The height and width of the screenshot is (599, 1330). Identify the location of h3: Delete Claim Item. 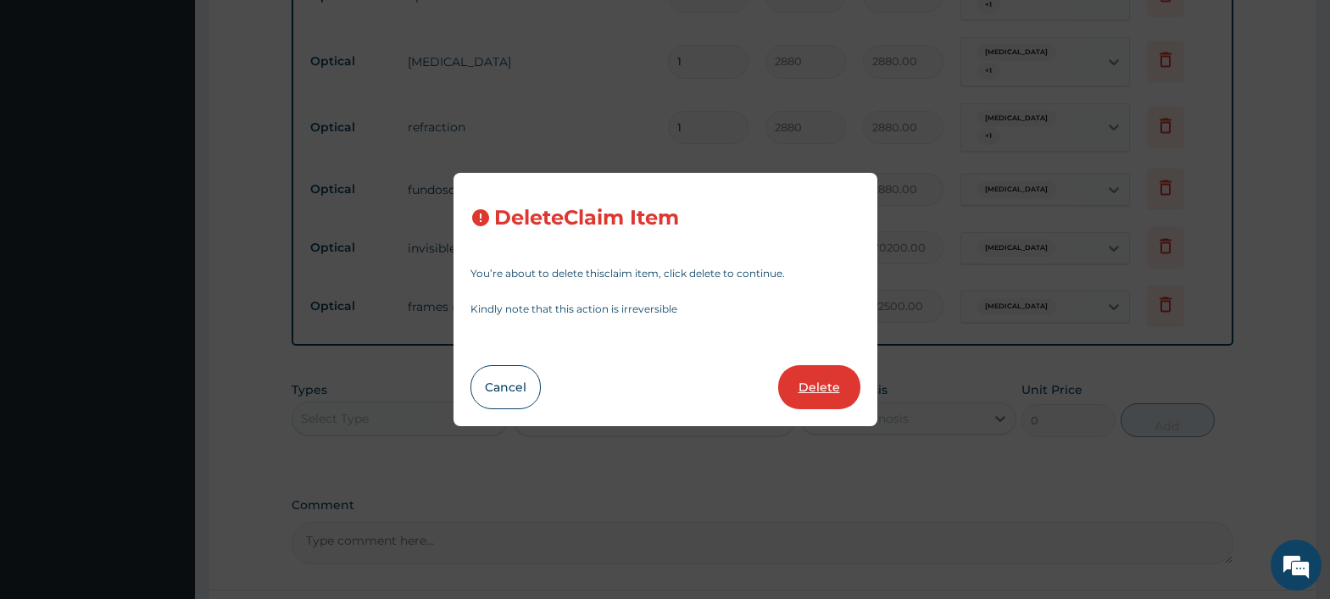
(587, 218).